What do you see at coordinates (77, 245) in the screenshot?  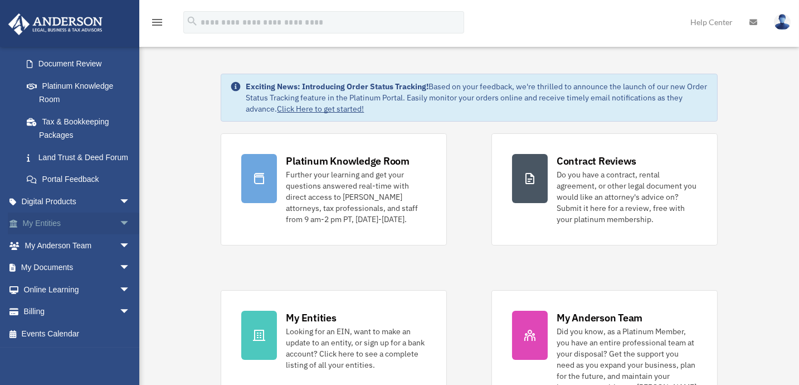 I see `a: My Anderson Teamarrow_drop_down` at bounding box center [77, 245].